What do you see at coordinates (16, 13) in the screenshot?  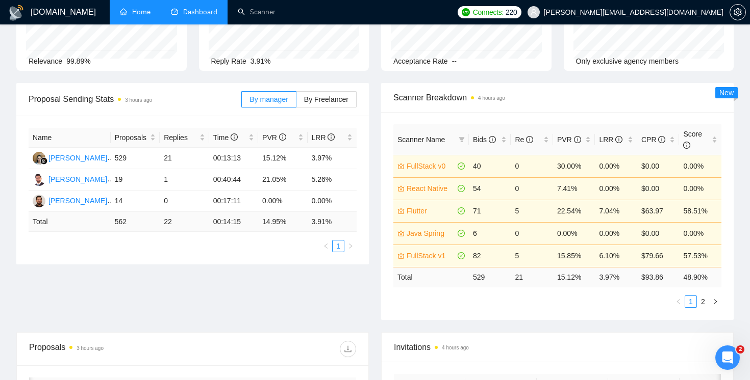 I see `img: logo` at bounding box center [16, 13].